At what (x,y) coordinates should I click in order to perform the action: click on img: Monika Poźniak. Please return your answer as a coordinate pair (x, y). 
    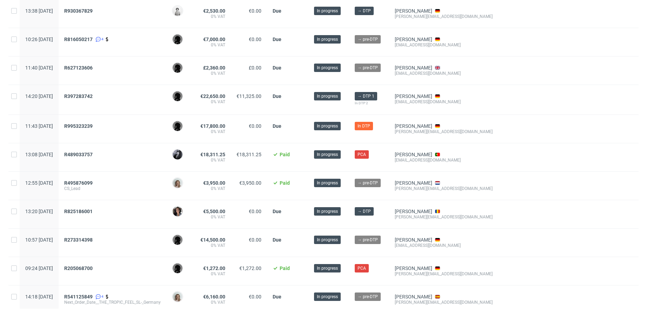
    Looking at the image, I should click on (177, 183).